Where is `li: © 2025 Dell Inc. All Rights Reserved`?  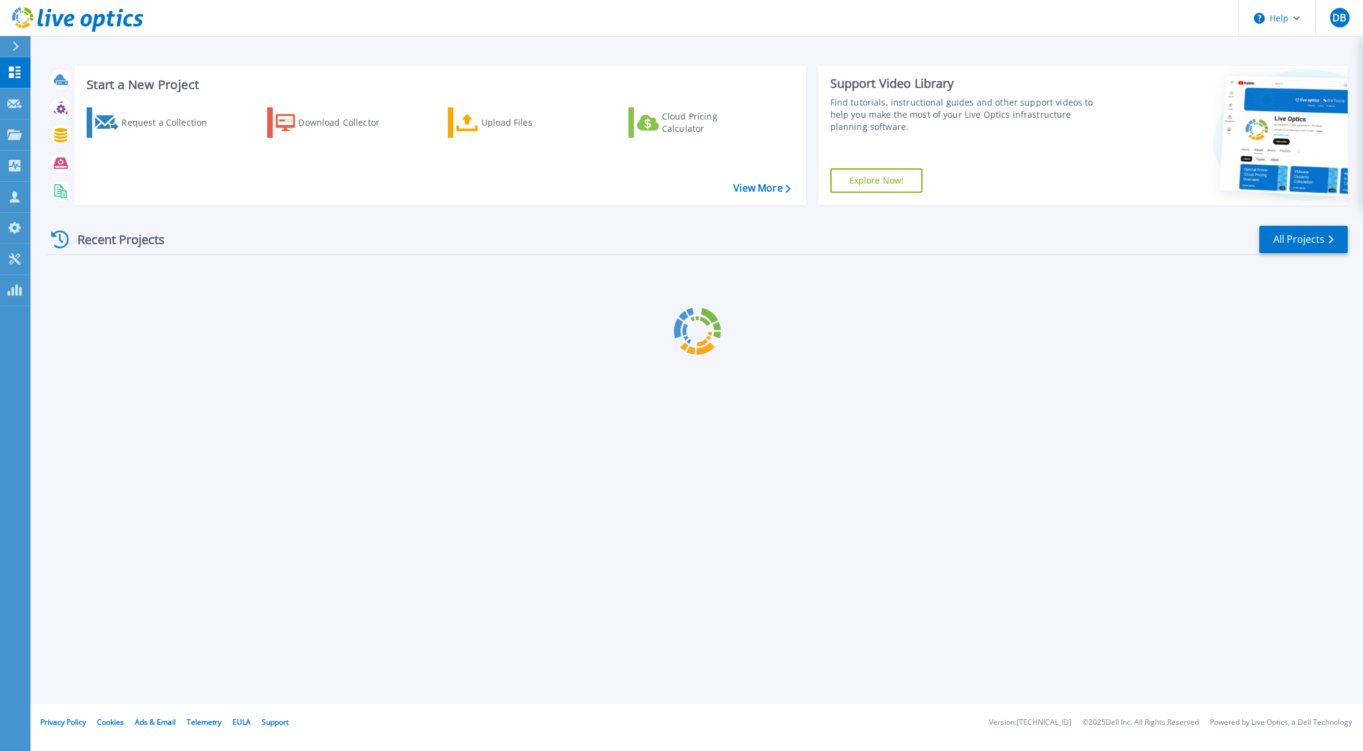 li: © 2025 Dell Inc. All Rights Reserved is located at coordinates (1141, 723).